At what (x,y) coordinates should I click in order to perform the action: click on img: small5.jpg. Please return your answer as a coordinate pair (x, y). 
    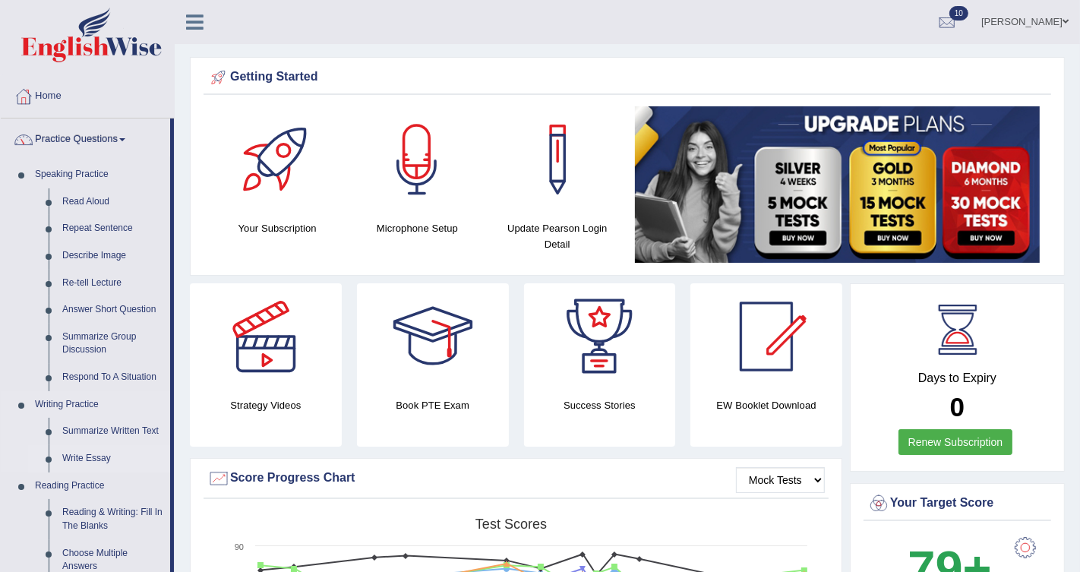
    Looking at the image, I should click on (837, 185).